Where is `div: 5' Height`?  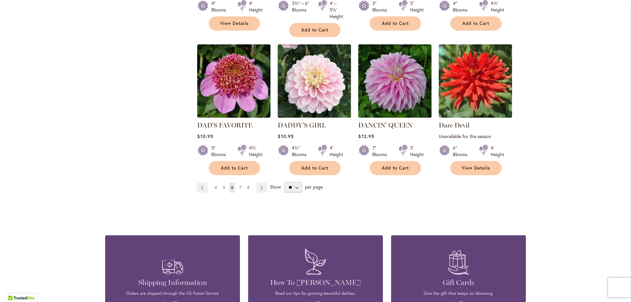 div: 5' Height is located at coordinates (417, 151).